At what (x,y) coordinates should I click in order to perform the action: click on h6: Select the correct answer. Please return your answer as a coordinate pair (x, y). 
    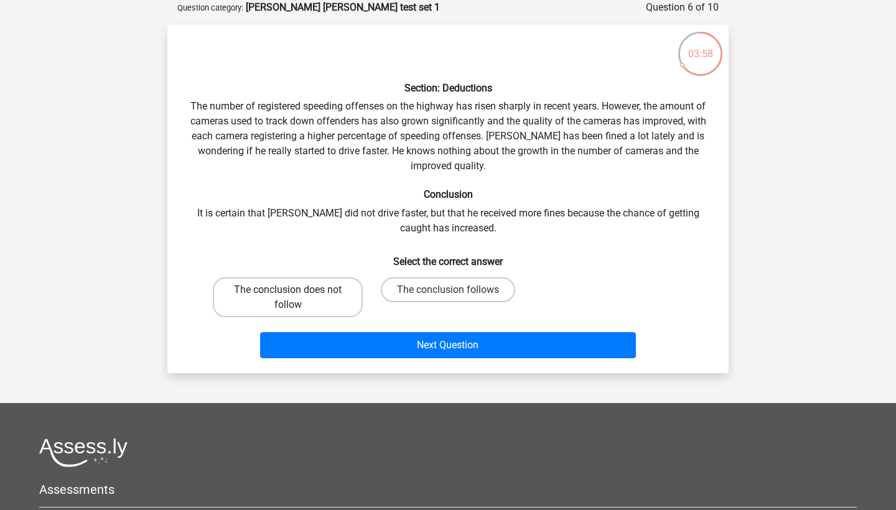
    Looking at the image, I should click on (448, 256).